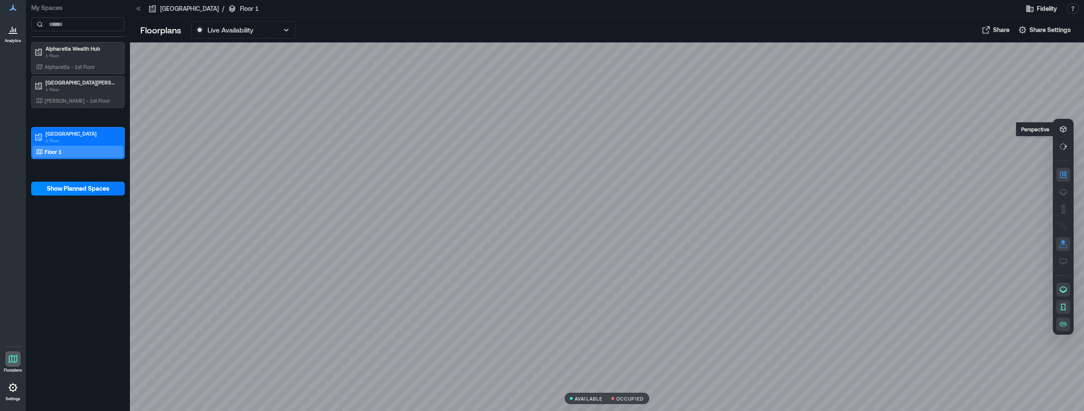 Image resolution: width=1084 pixels, height=411 pixels. What do you see at coordinates (1047, 9) in the screenshot?
I see `span: Fidelity` at bounding box center [1047, 9].